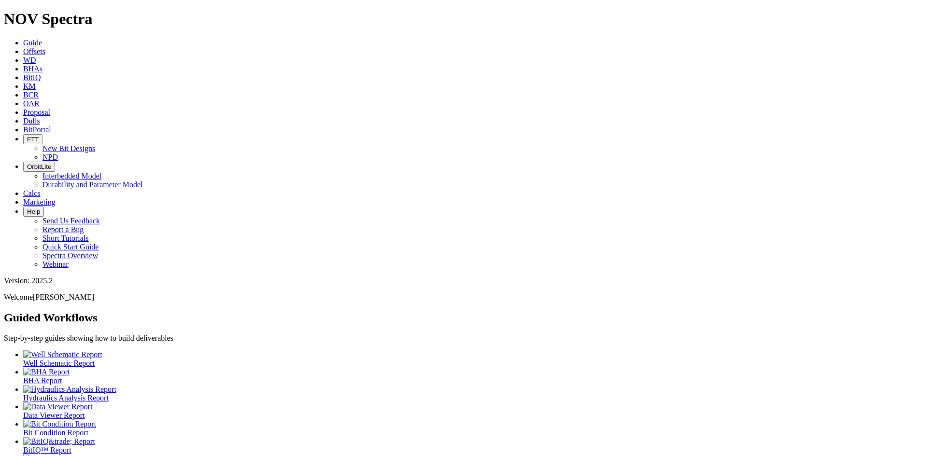  What do you see at coordinates (473, 376) in the screenshot?
I see `a: BHA Report BHA Report` at bounding box center [473, 376].